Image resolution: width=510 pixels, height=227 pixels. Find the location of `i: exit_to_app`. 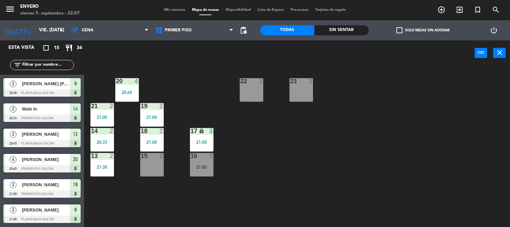

i: exit_to_app is located at coordinates (459, 10).